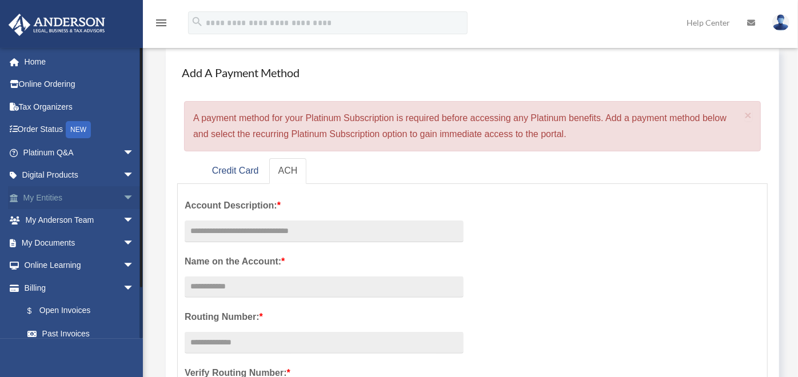 Image resolution: width=798 pixels, height=377 pixels. Describe the element at coordinates (79, 266) in the screenshot. I see `a: Online Learningarrow_drop_down` at that location.